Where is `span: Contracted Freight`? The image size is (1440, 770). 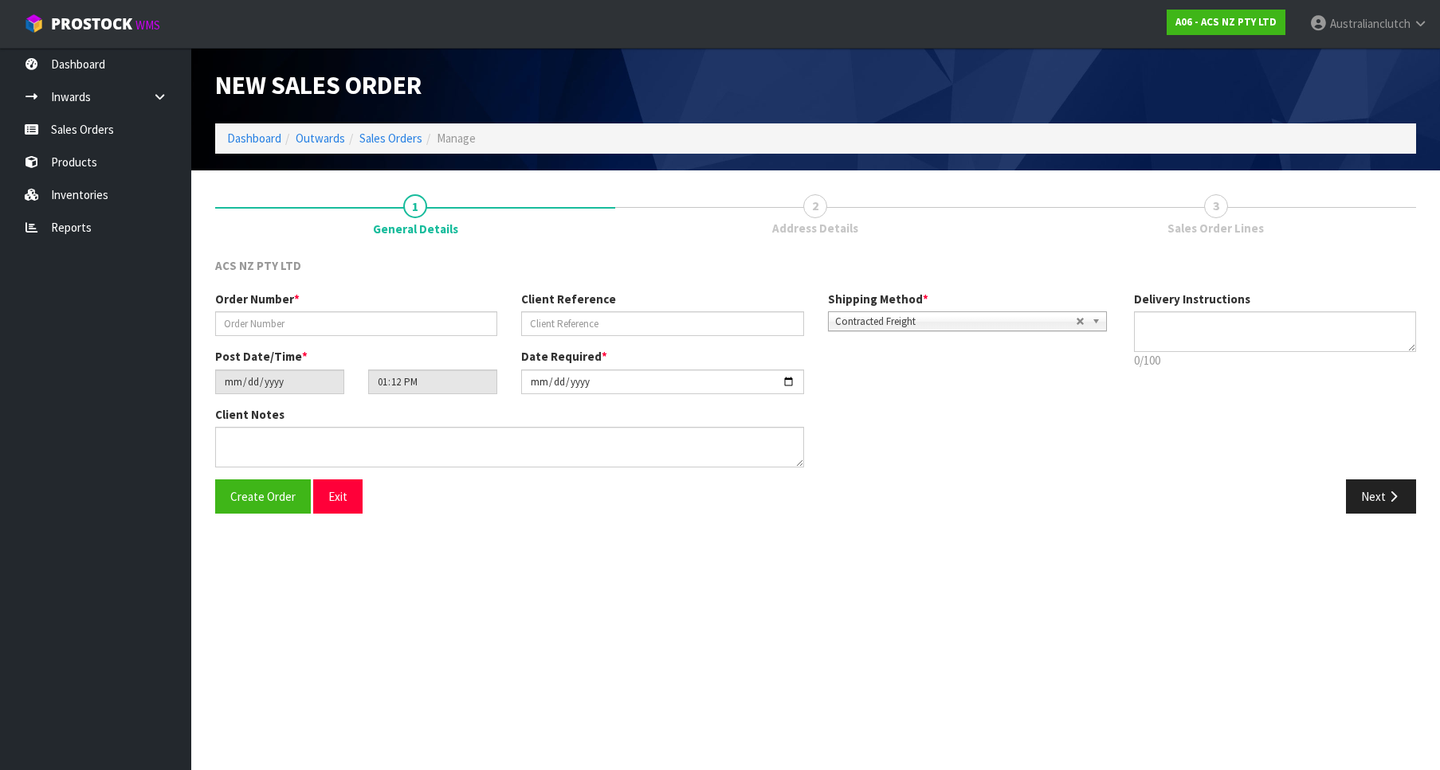
span: Contracted Freight is located at coordinates (955, 322).